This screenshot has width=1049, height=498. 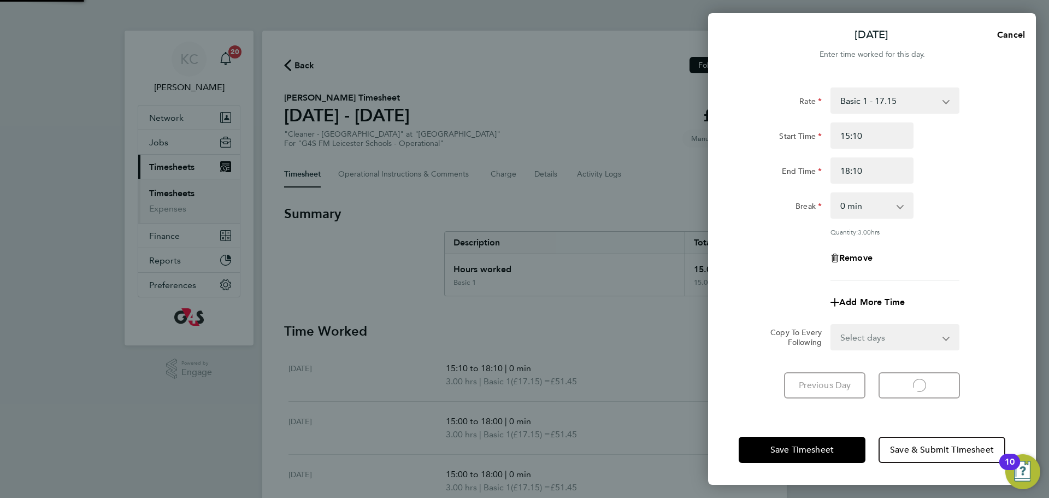 I want to click on div: 10, so click(x=1010, y=469).